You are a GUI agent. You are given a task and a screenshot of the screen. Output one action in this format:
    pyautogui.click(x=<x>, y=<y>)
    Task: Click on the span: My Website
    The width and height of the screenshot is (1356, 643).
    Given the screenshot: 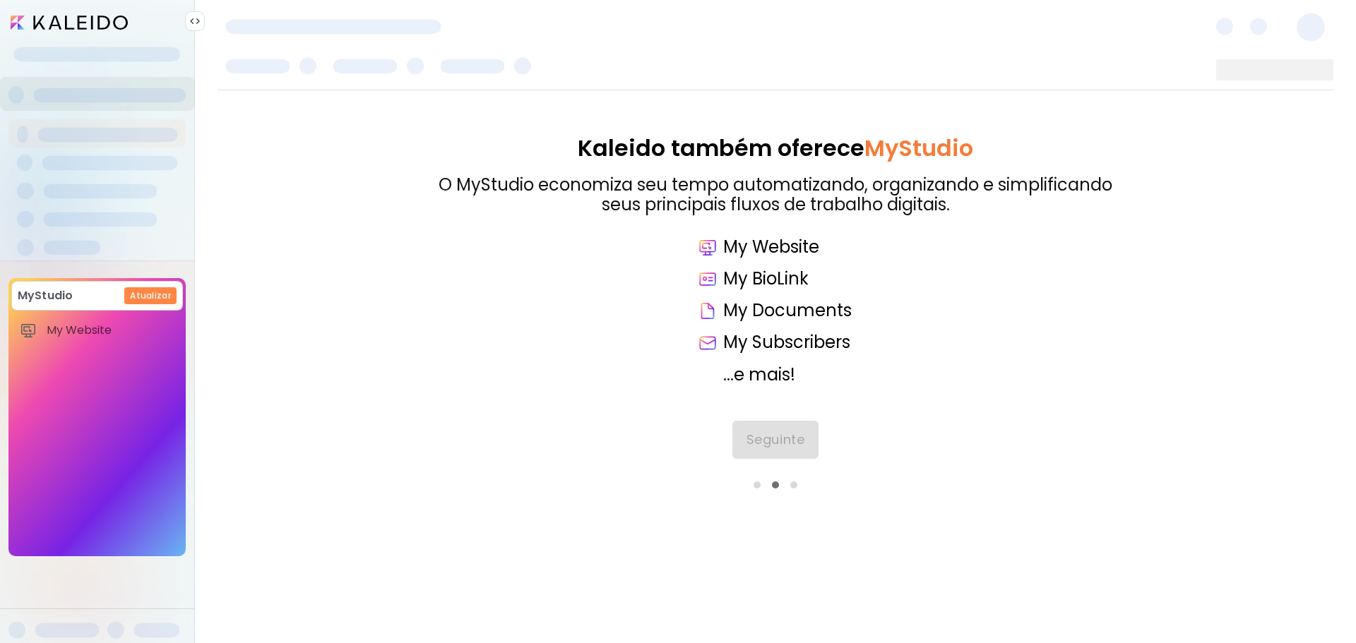 What is the action you would take?
    pyautogui.click(x=110, y=330)
    